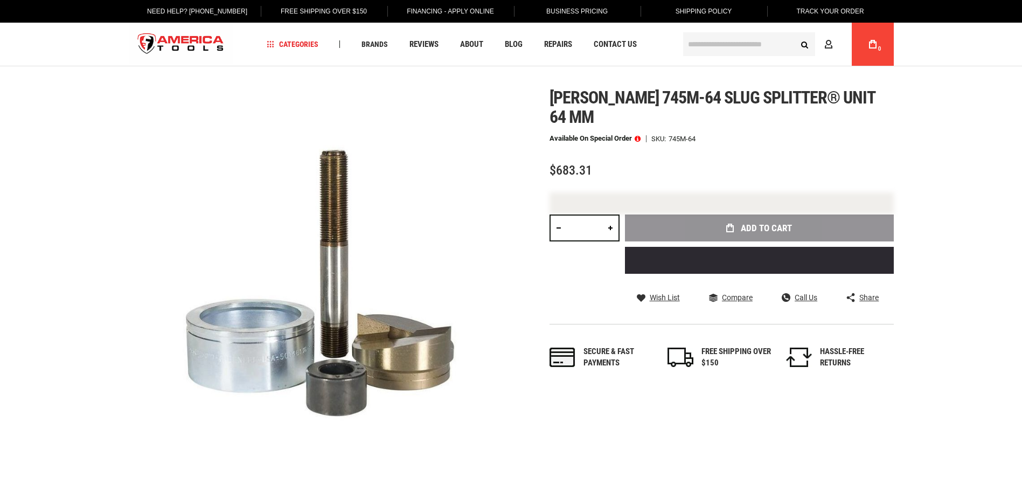 This screenshot has width=1022, height=498. I want to click on span: Repairs, so click(558, 44).